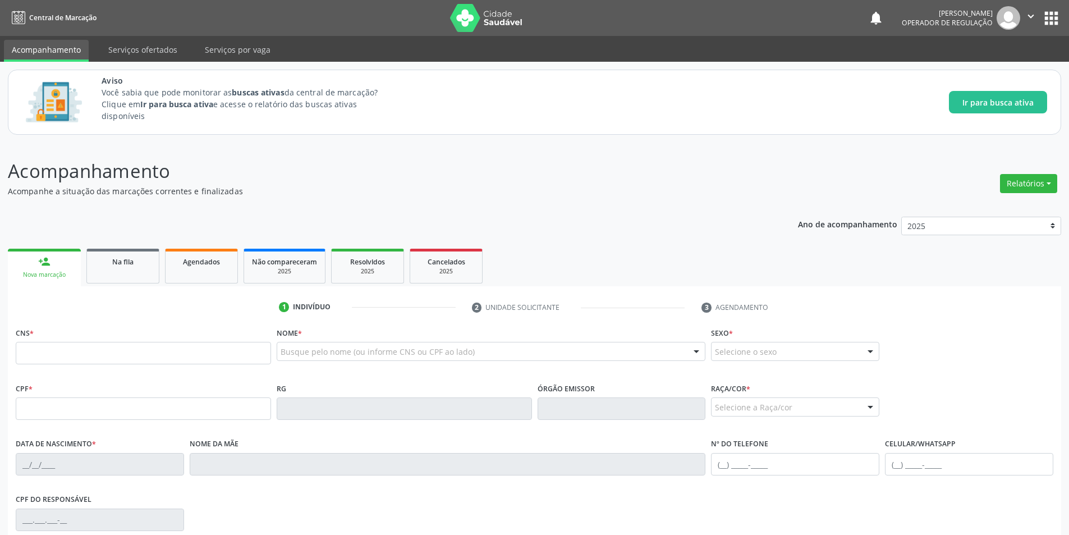  I want to click on a: Acompanhamento, so click(46, 51).